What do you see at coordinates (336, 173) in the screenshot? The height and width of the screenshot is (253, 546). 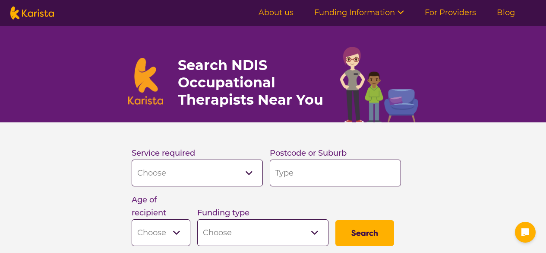 I see `input: Type` at bounding box center [336, 173].